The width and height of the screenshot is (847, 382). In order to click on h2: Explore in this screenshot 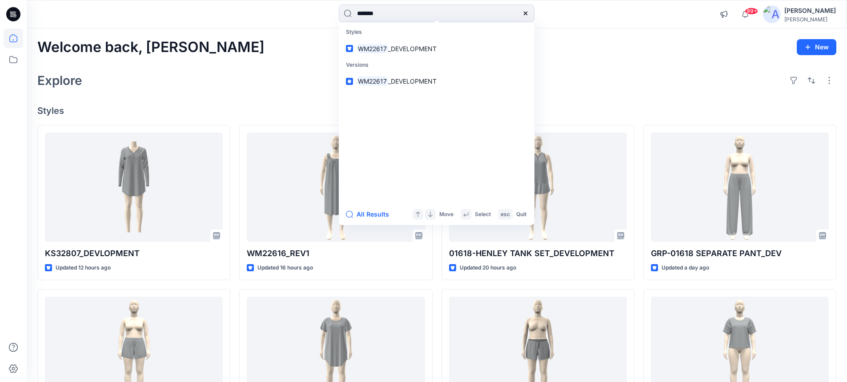, I will do `click(60, 81)`.